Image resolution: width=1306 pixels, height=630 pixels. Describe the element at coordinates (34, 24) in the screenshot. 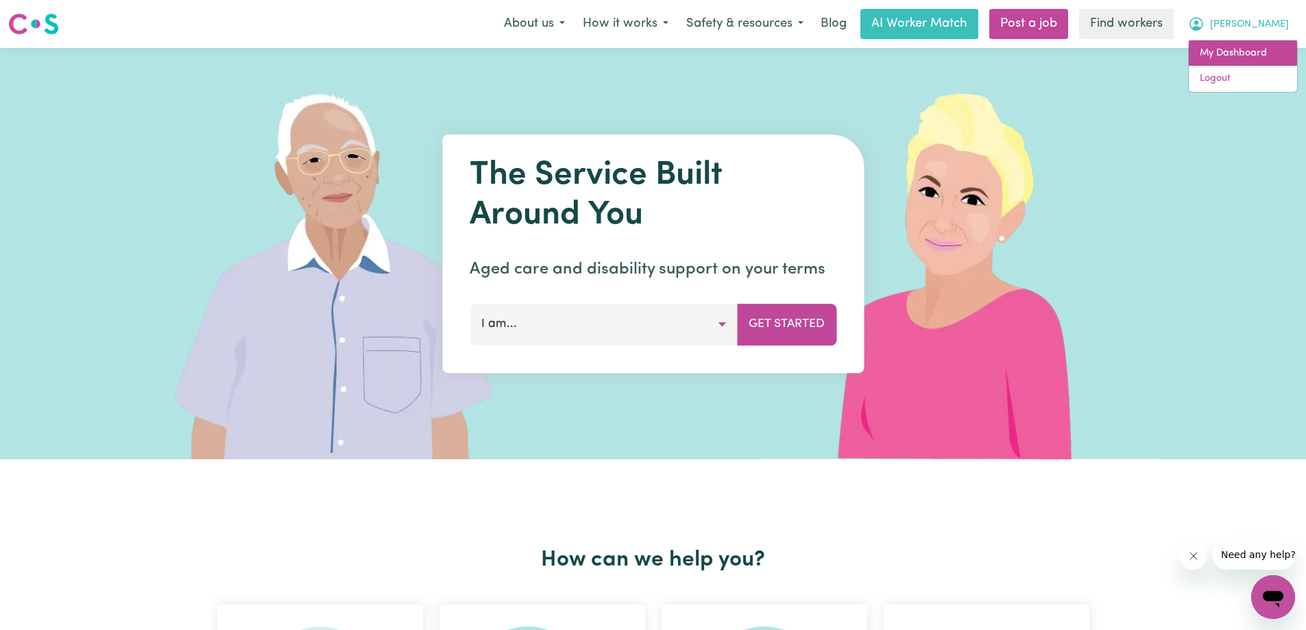

I see `a: Careseekers logo` at that location.